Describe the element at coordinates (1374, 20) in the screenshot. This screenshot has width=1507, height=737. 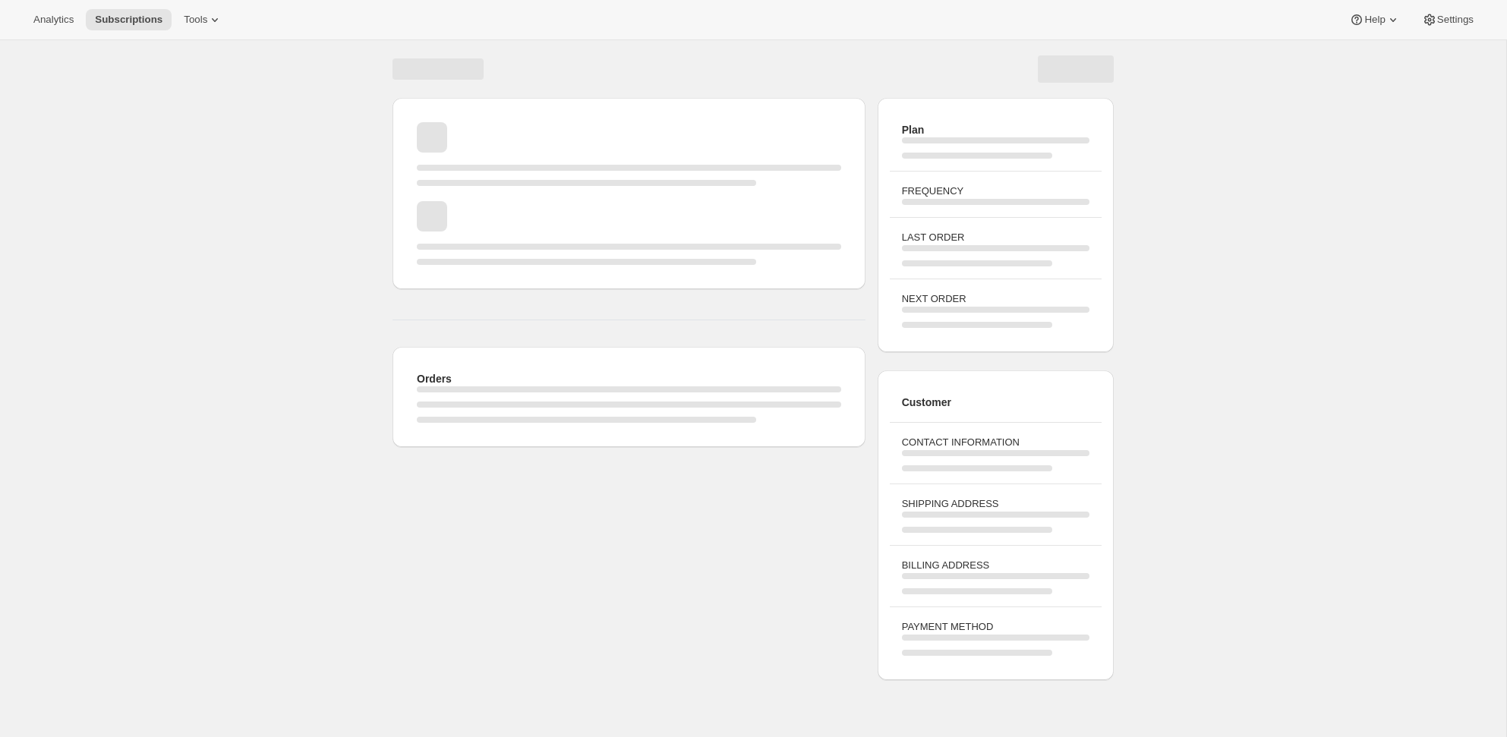
I see `button: Help` at that location.